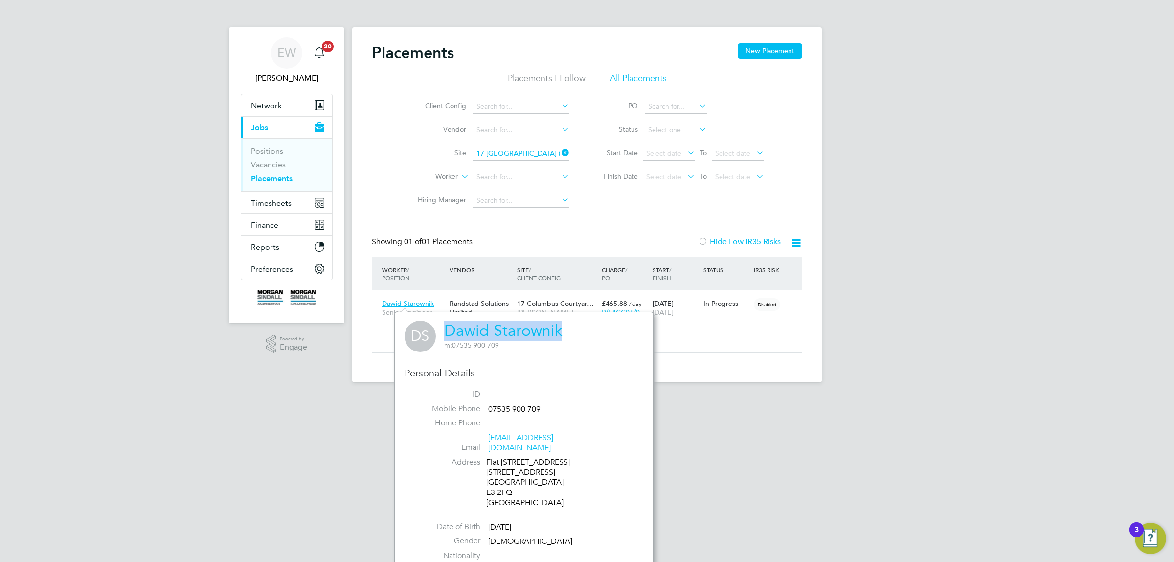 This screenshot has height=562, width=1174. What do you see at coordinates (294, 347) in the screenshot?
I see `span: Engage` at bounding box center [294, 347].